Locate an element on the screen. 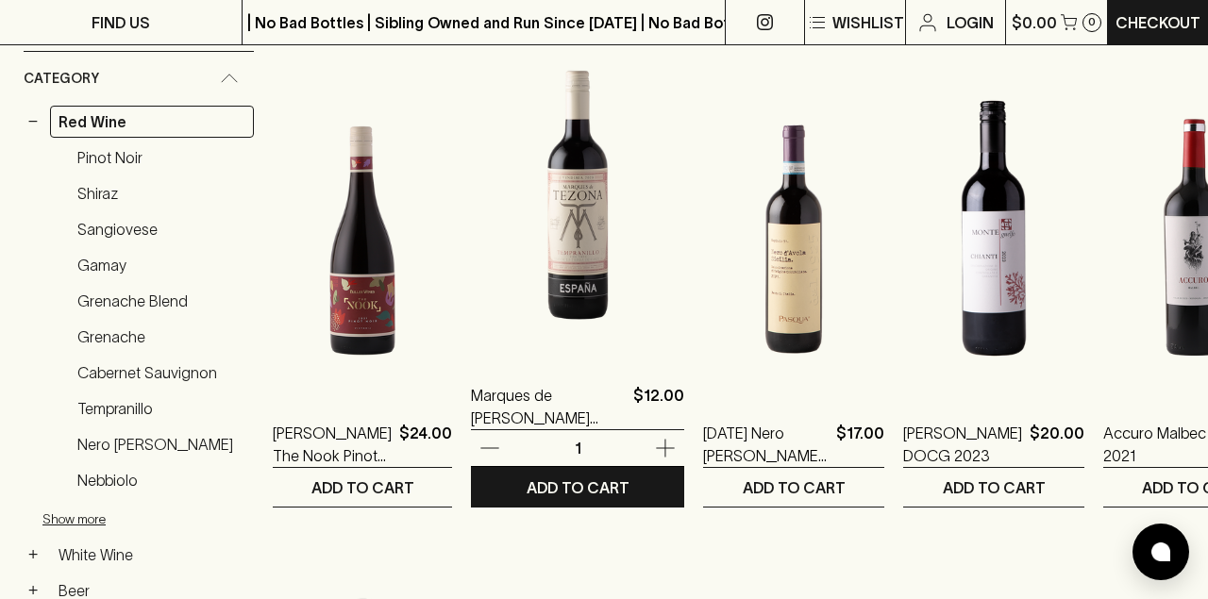  a: Nebbiolo is located at coordinates (161, 480).